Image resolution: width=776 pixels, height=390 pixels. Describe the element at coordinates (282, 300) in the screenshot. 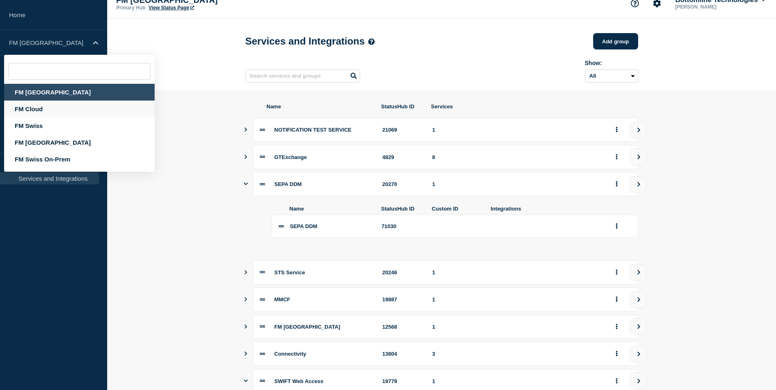

I see `span: MMCF` at that location.